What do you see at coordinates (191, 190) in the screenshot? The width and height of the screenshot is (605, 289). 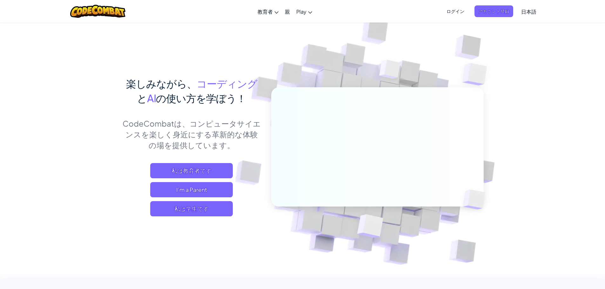 I see `span: I'm a Parent` at bounding box center [191, 190].